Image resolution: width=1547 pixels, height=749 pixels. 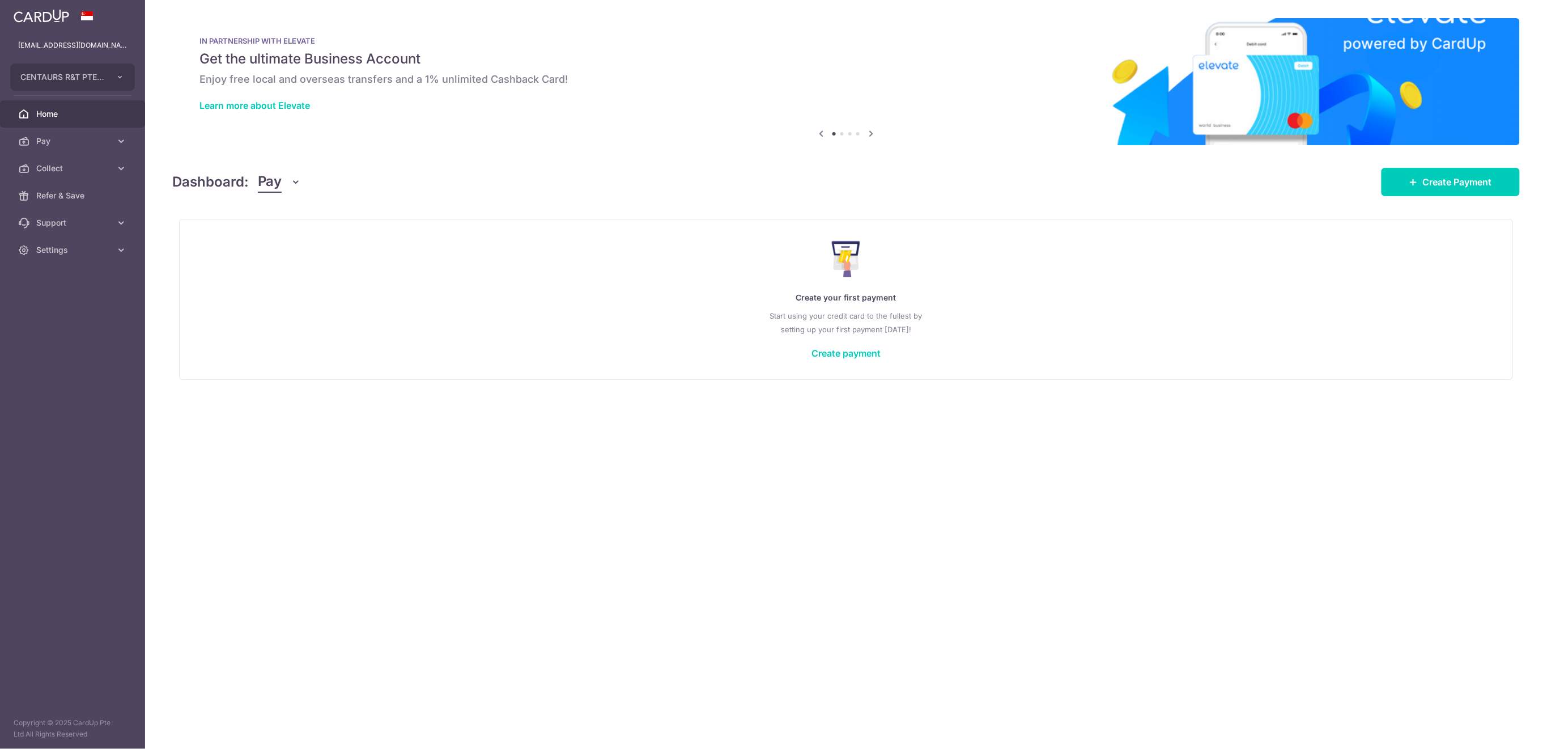 I want to click on a: Learn more about Elevate, so click(x=254, y=105).